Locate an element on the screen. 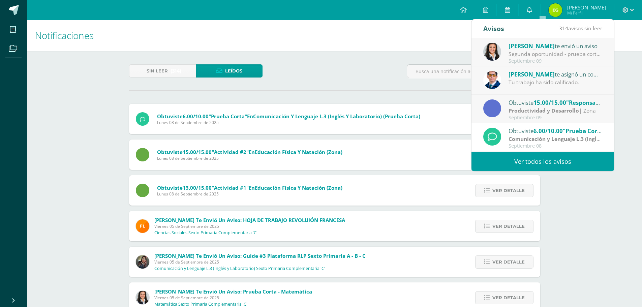 Image resolution: width=642 pixels, height=307 pixels. strong: Productividad y Desarrollo is located at coordinates (544, 111).